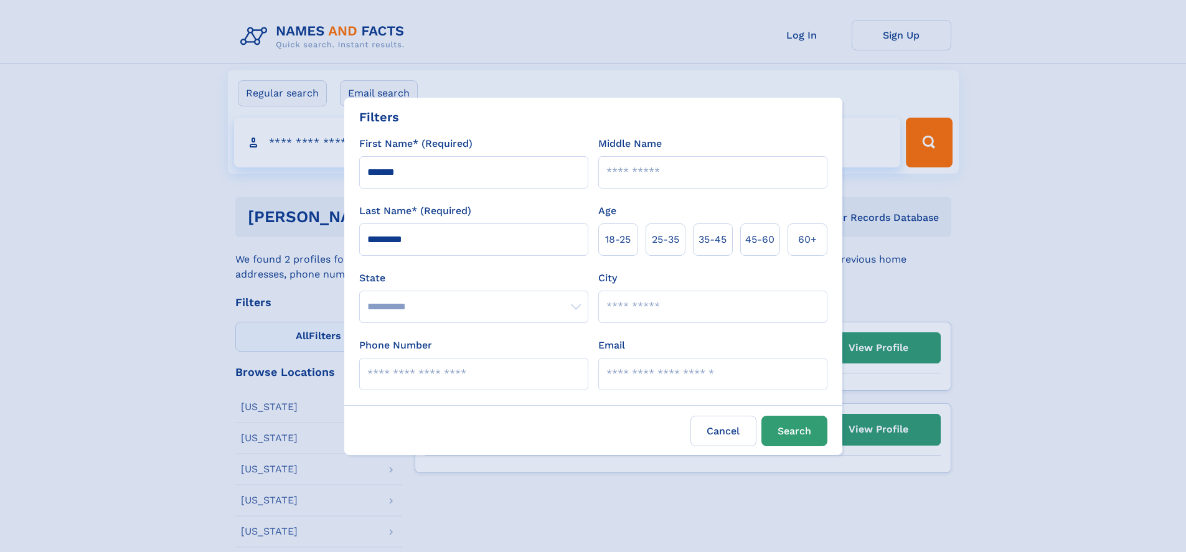 The height and width of the screenshot is (552, 1186). What do you see at coordinates (474, 278) in the screenshot?
I see `label: State` at bounding box center [474, 278].